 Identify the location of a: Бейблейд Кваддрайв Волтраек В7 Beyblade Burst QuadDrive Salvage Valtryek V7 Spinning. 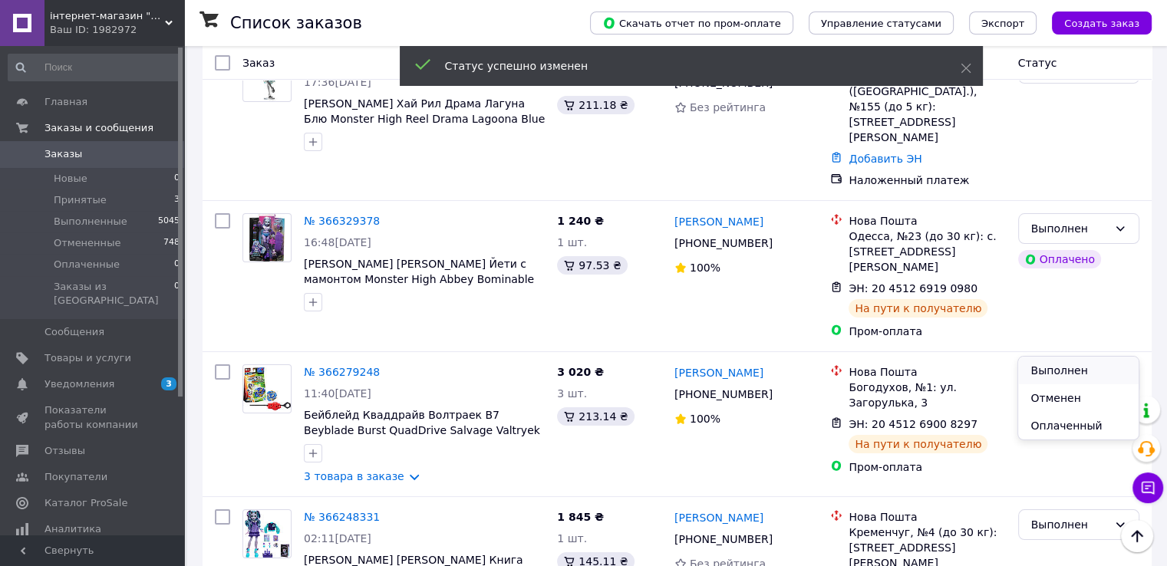
(422, 431).